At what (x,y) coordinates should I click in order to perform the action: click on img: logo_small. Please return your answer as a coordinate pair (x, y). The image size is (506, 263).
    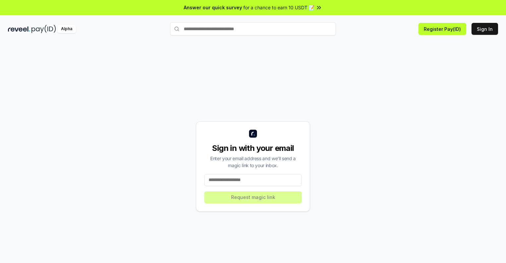
    Looking at the image, I should click on (253, 134).